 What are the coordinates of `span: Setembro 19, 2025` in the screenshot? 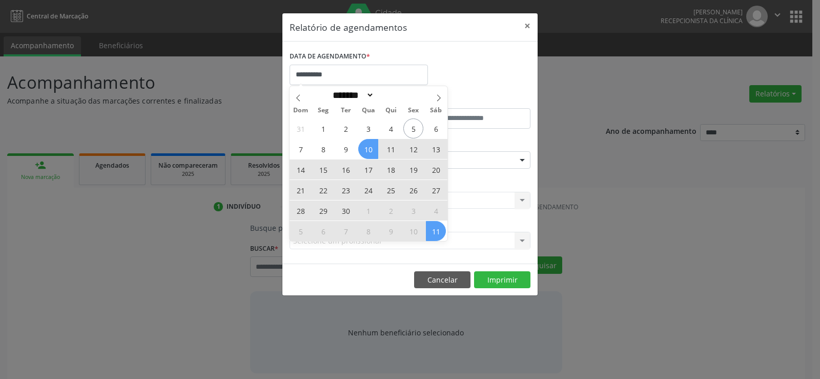 It's located at (413, 169).